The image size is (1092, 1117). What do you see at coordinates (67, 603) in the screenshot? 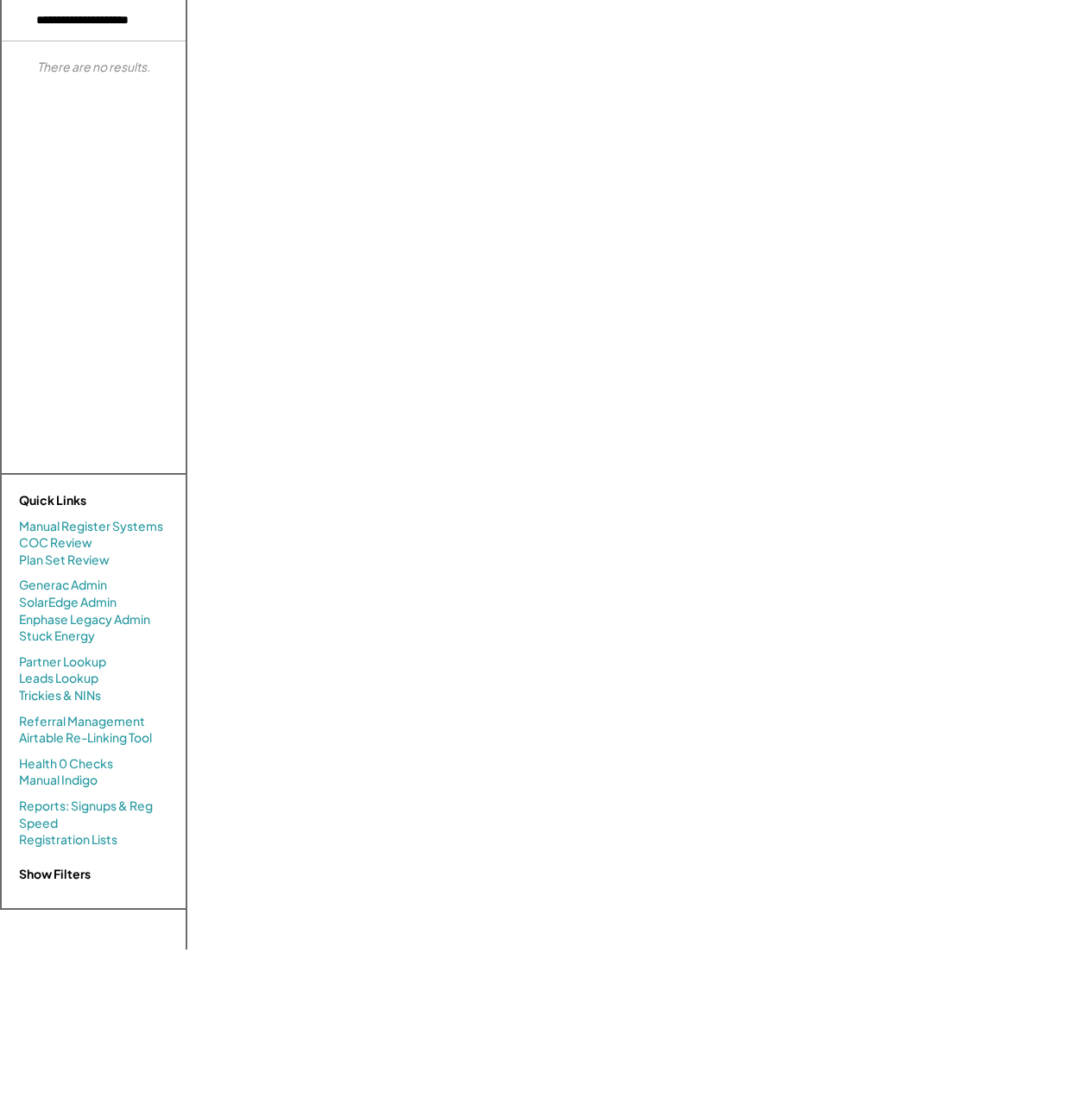
I see `a: SolarEdge Admin` at bounding box center [67, 603].